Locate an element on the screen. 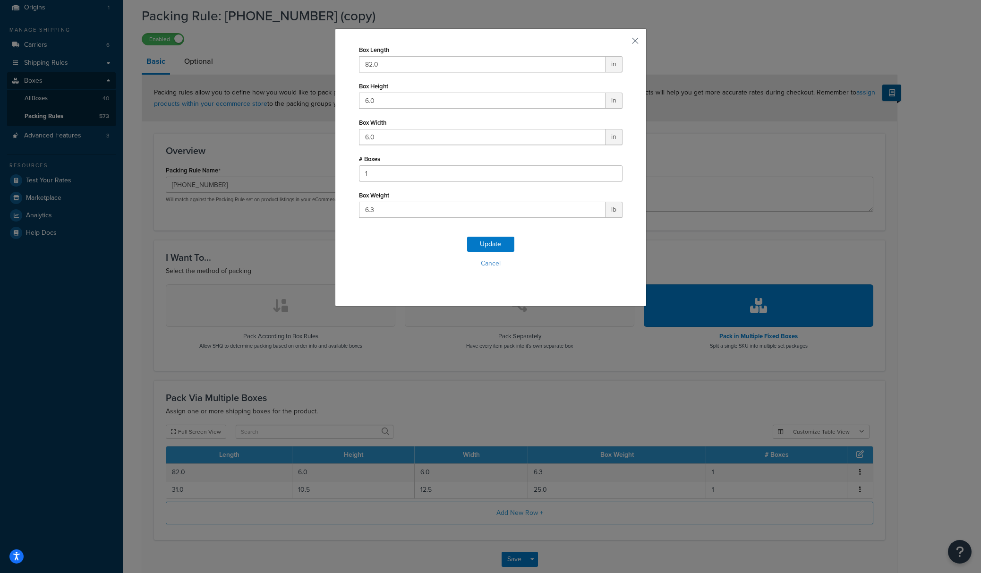  button: Update is located at coordinates (491, 244).